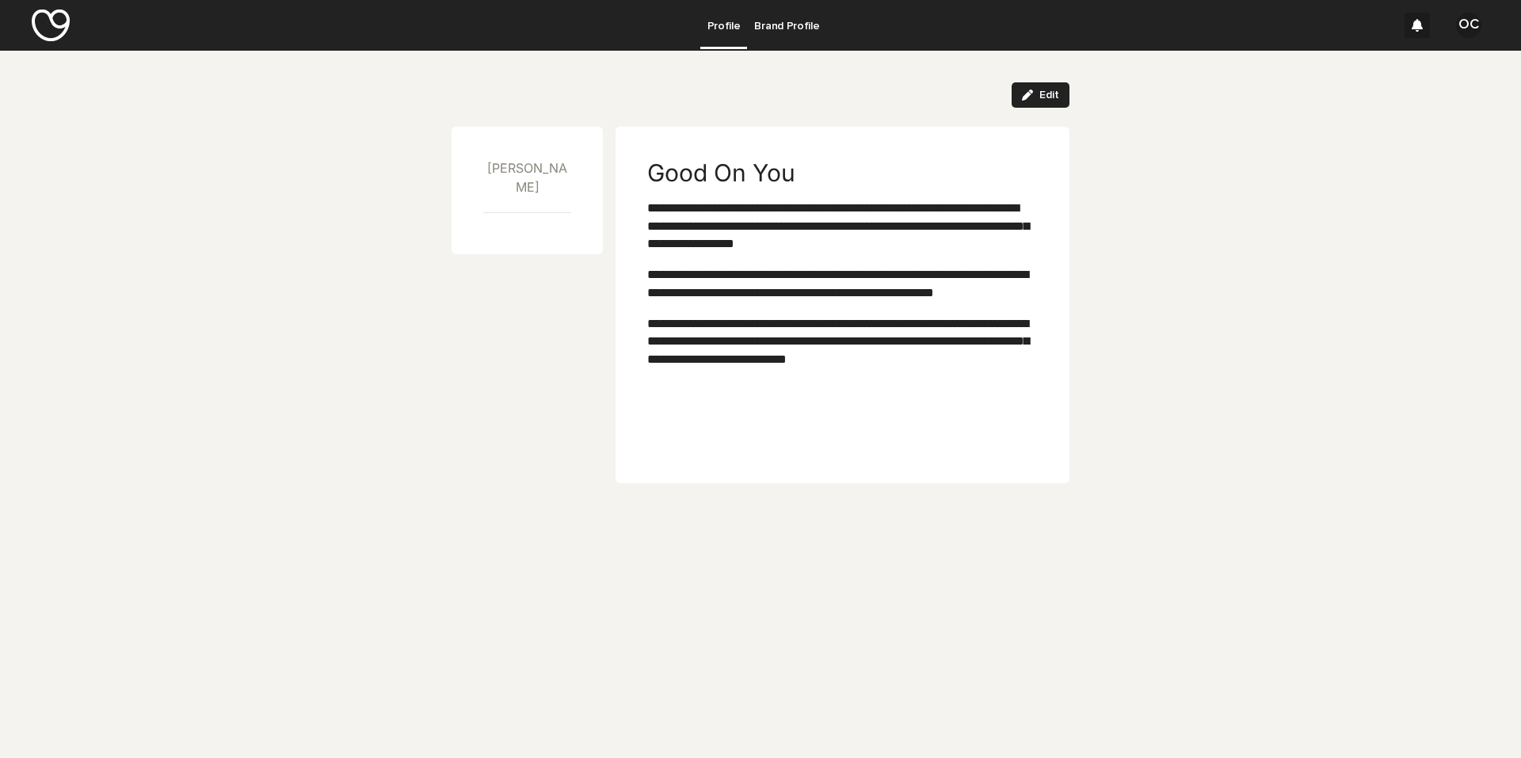 Image resolution: width=1521 pixels, height=758 pixels. What do you see at coordinates (1049, 95) in the screenshot?
I see `span: Edit` at bounding box center [1049, 95].